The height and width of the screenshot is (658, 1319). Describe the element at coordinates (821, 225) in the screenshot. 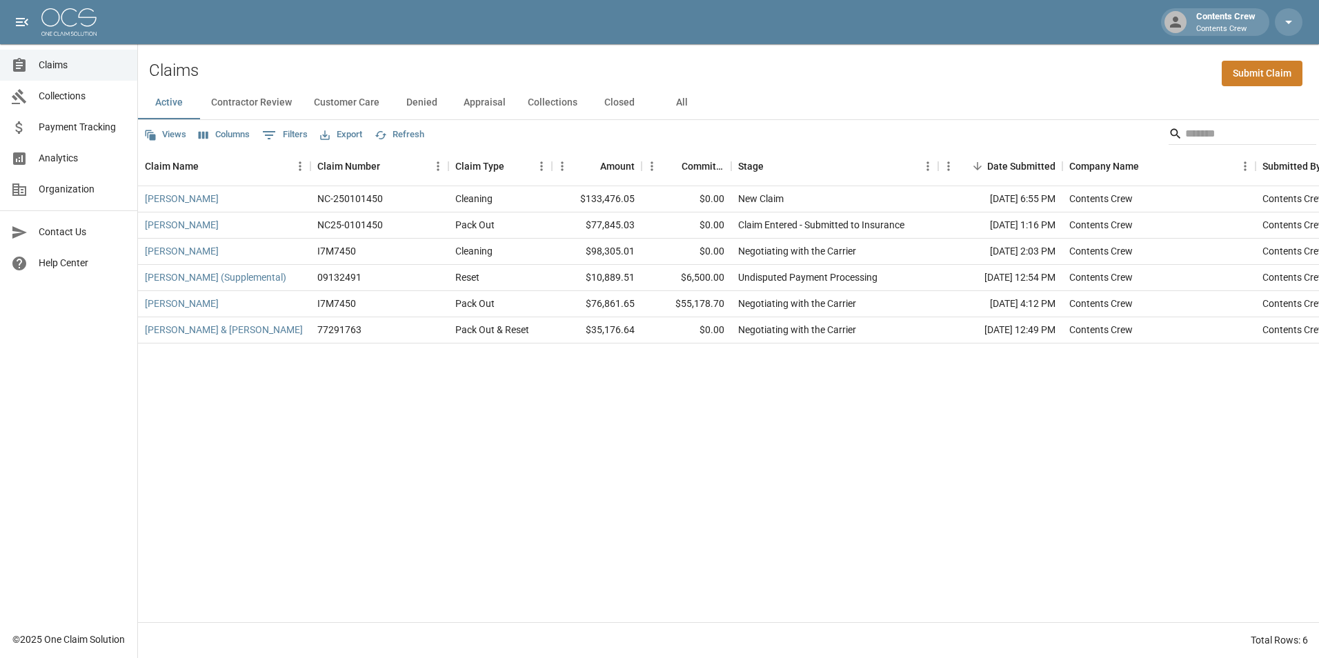

I see `div: Claim Entered - Submitted to Insurance` at that location.